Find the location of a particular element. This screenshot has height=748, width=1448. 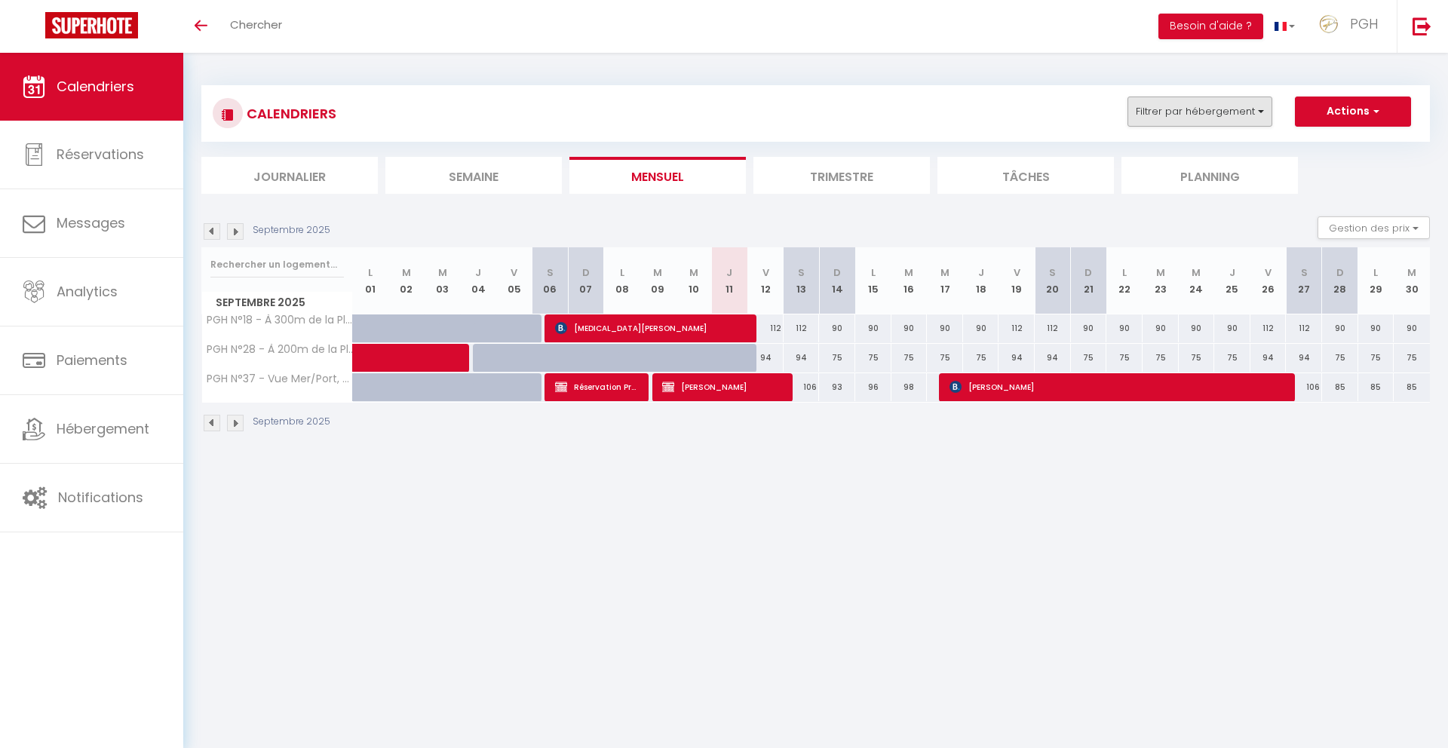

div: 96 is located at coordinates (874, 387).